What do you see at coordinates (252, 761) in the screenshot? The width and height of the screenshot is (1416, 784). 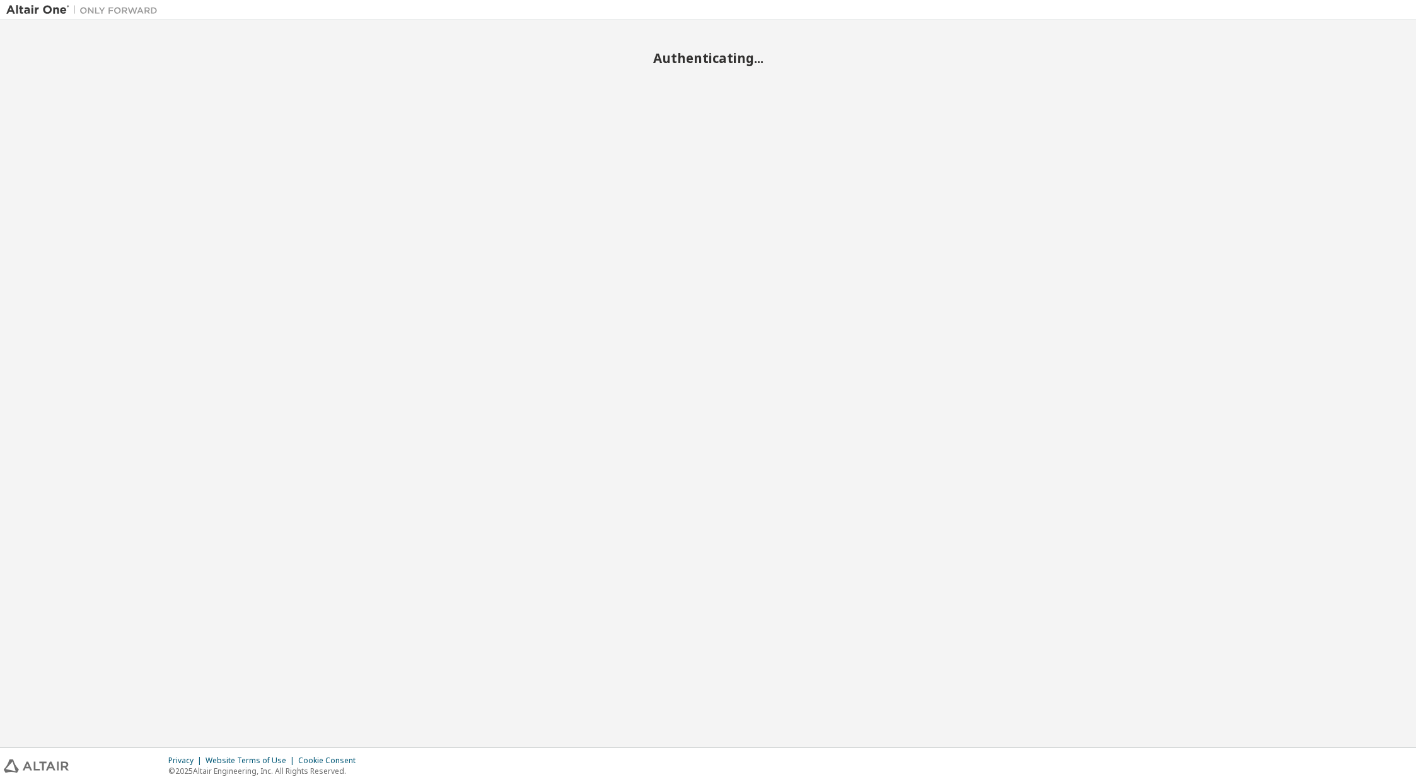 I see `div: Website Terms of Use` at bounding box center [252, 761].